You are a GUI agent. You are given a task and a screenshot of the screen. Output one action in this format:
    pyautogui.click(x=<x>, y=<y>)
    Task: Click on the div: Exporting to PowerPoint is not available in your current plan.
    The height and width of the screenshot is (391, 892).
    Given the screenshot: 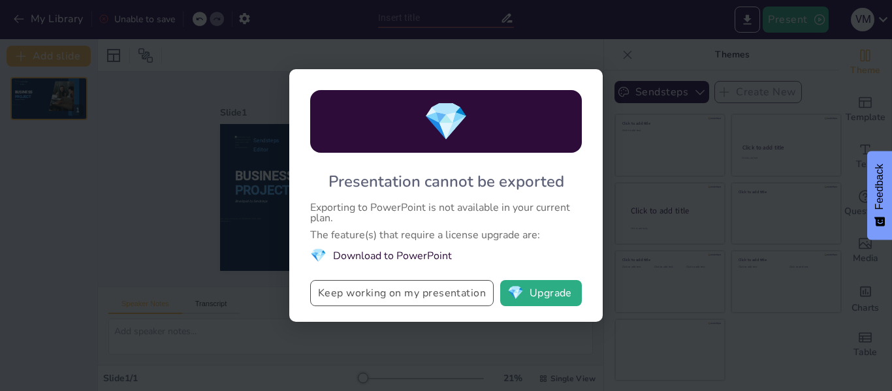 What is the action you would take?
    pyautogui.click(x=446, y=213)
    